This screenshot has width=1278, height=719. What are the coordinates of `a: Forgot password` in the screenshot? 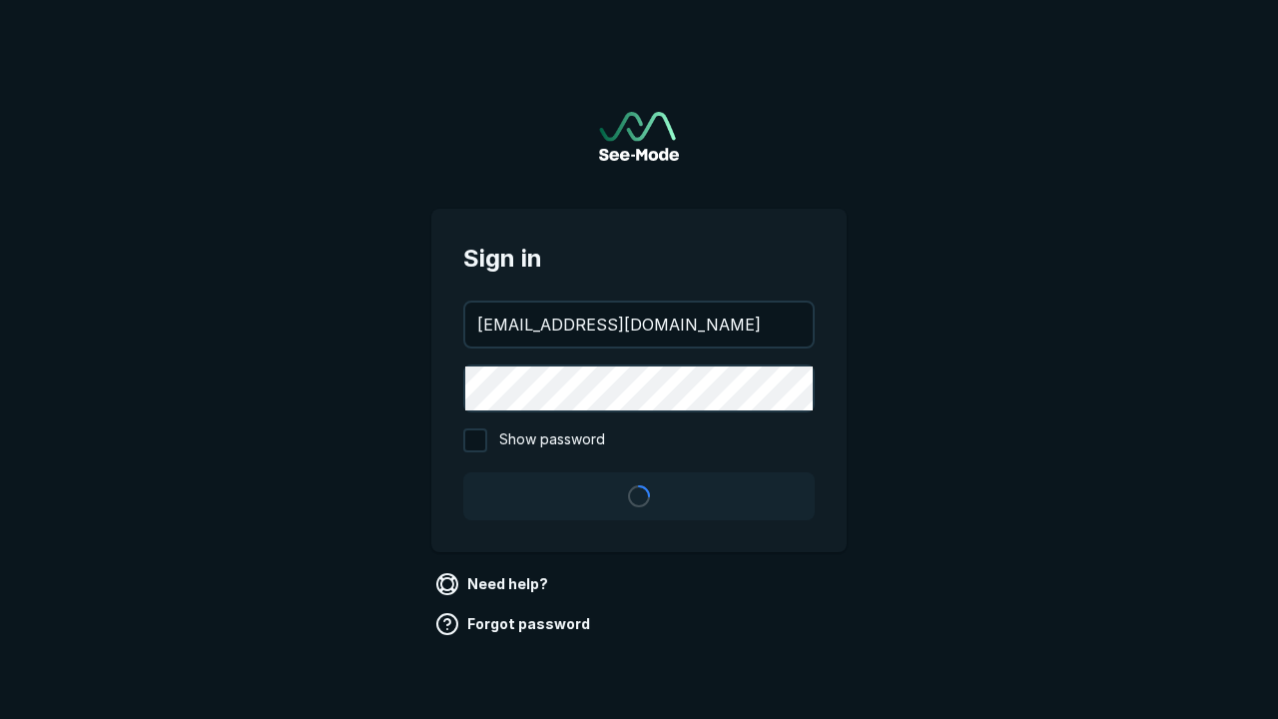 It's located at (514, 624).